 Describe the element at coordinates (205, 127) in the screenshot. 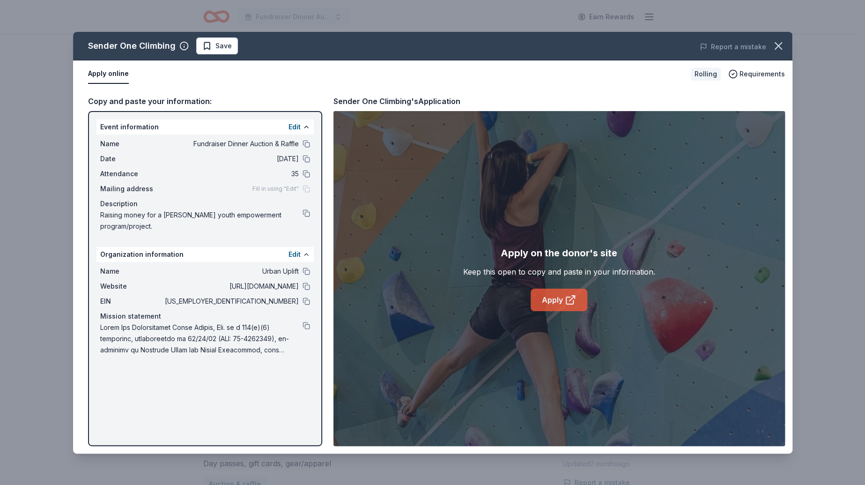

I see `div: Event information` at that location.